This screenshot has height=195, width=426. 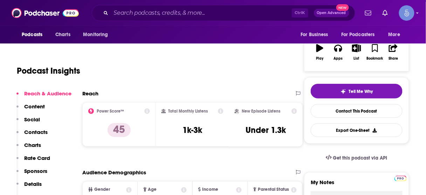 What do you see at coordinates (357, 52) in the screenshot?
I see `button: List` at bounding box center [357, 52].